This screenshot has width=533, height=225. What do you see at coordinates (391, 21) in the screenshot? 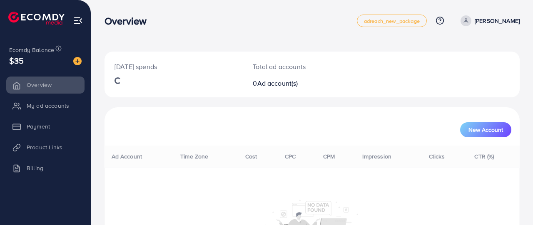
I see `span: adreach_new_package` at bounding box center [391, 21].